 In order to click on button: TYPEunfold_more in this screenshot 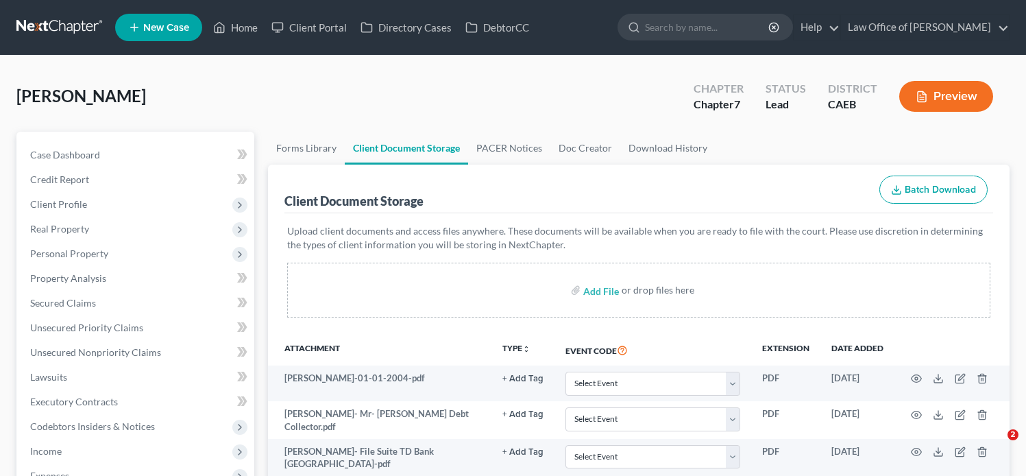, I will do `click(516, 348)`.